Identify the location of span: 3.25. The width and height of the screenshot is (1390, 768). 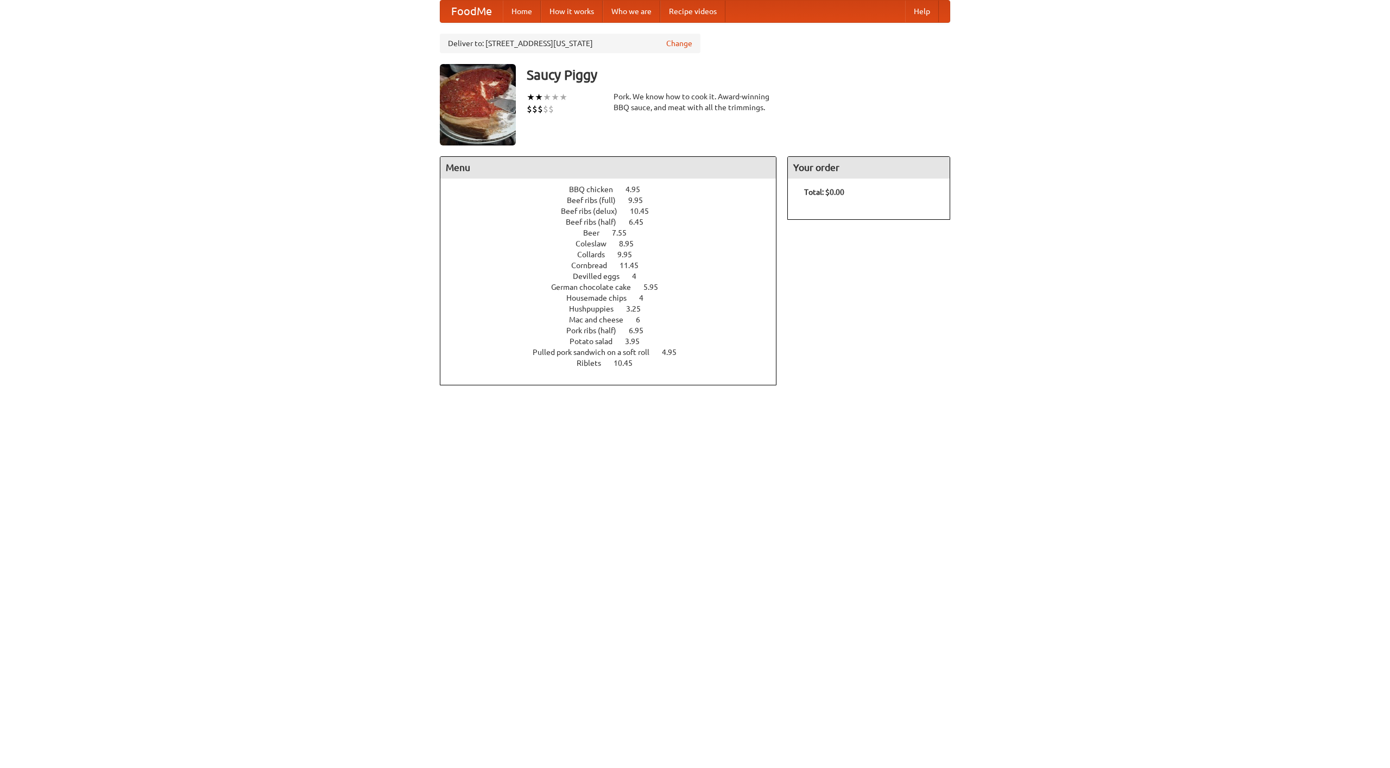
(638, 309).